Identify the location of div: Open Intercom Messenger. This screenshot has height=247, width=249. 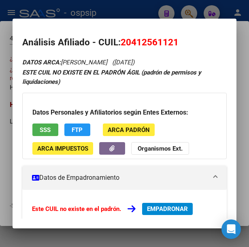
(232, 230).